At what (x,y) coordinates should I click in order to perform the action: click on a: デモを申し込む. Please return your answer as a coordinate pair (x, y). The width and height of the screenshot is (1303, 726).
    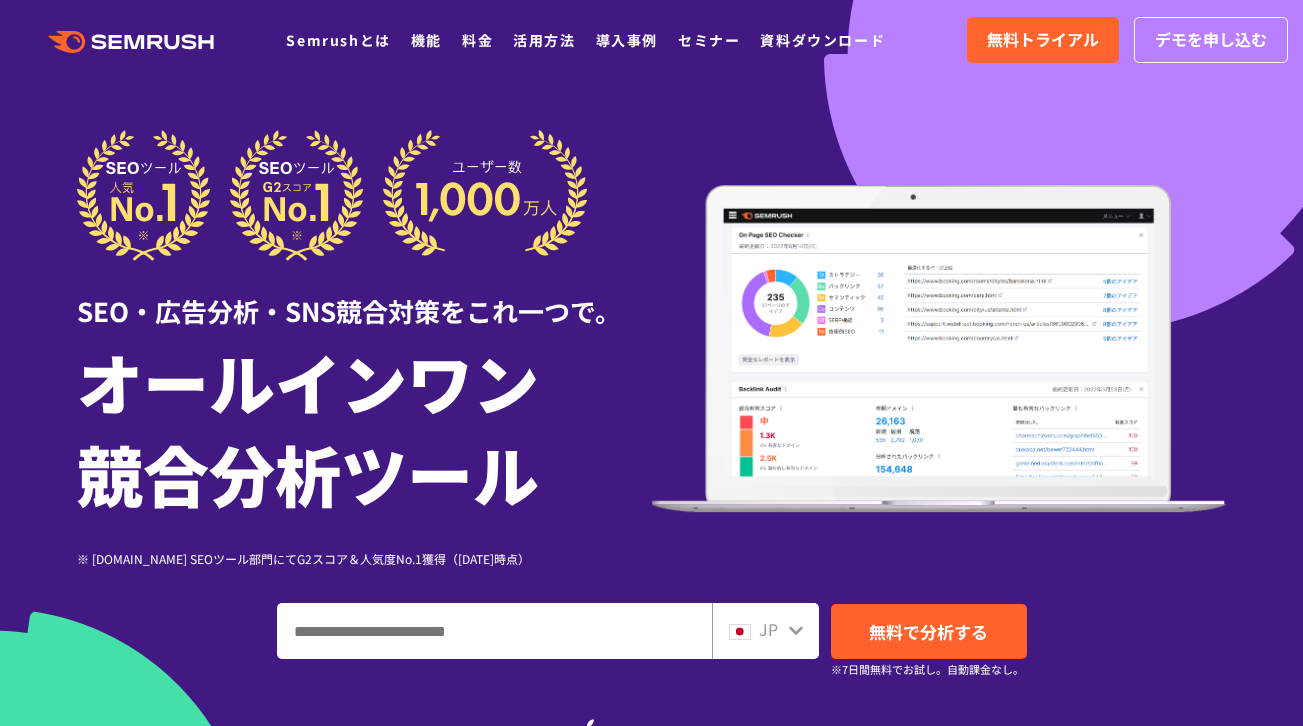
    Looking at the image, I should click on (1211, 40).